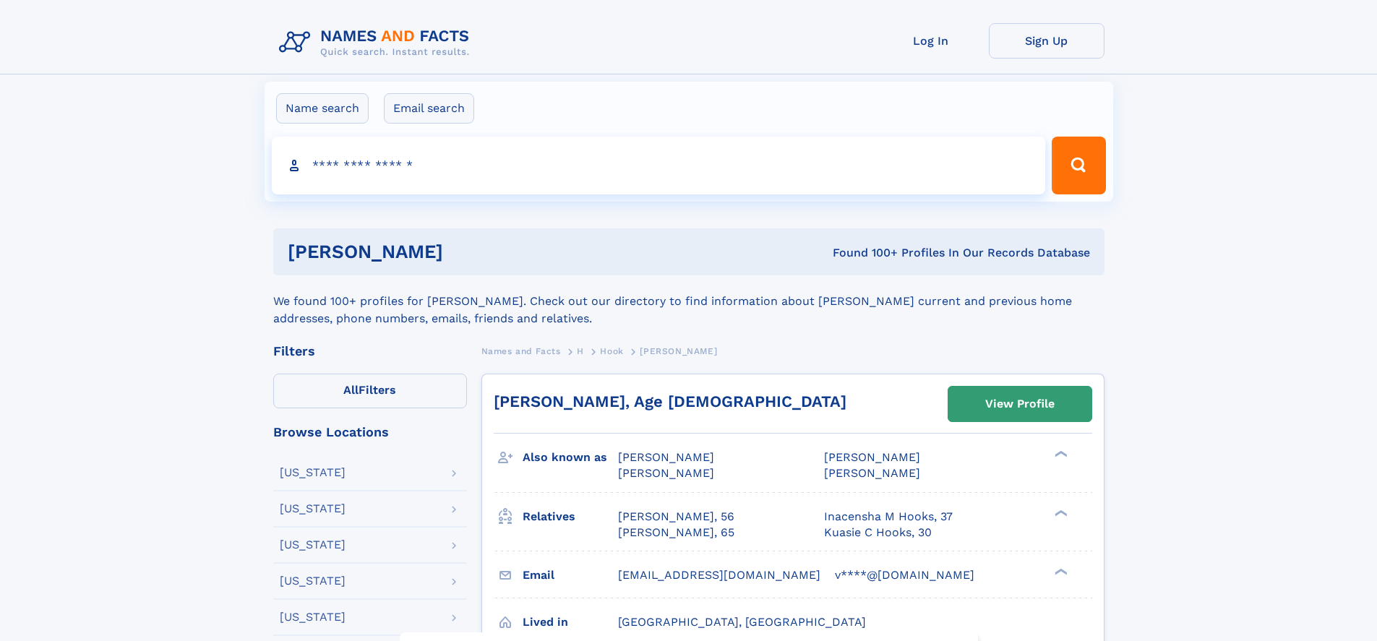  Describe the element at coordinates (1047, 40) in the screenshot. I see `a: Sign Up` at that location.